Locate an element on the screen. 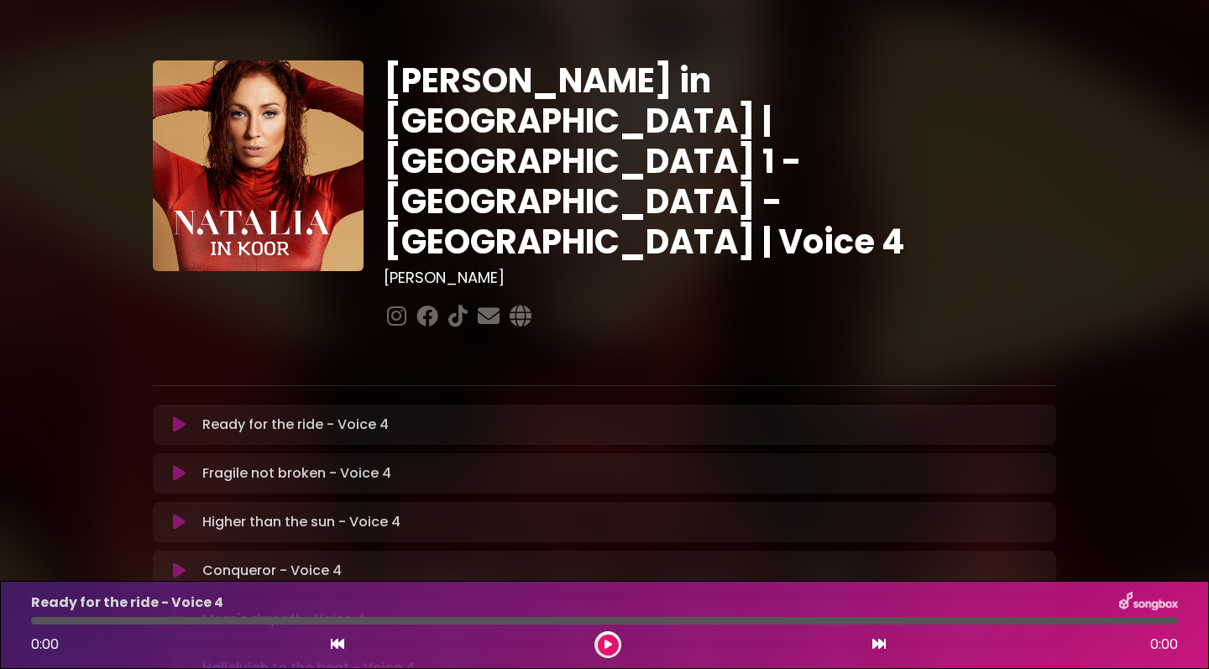  img: YTVS25JmS9CLUqXqkEhs is located at coordinates (258, 165).